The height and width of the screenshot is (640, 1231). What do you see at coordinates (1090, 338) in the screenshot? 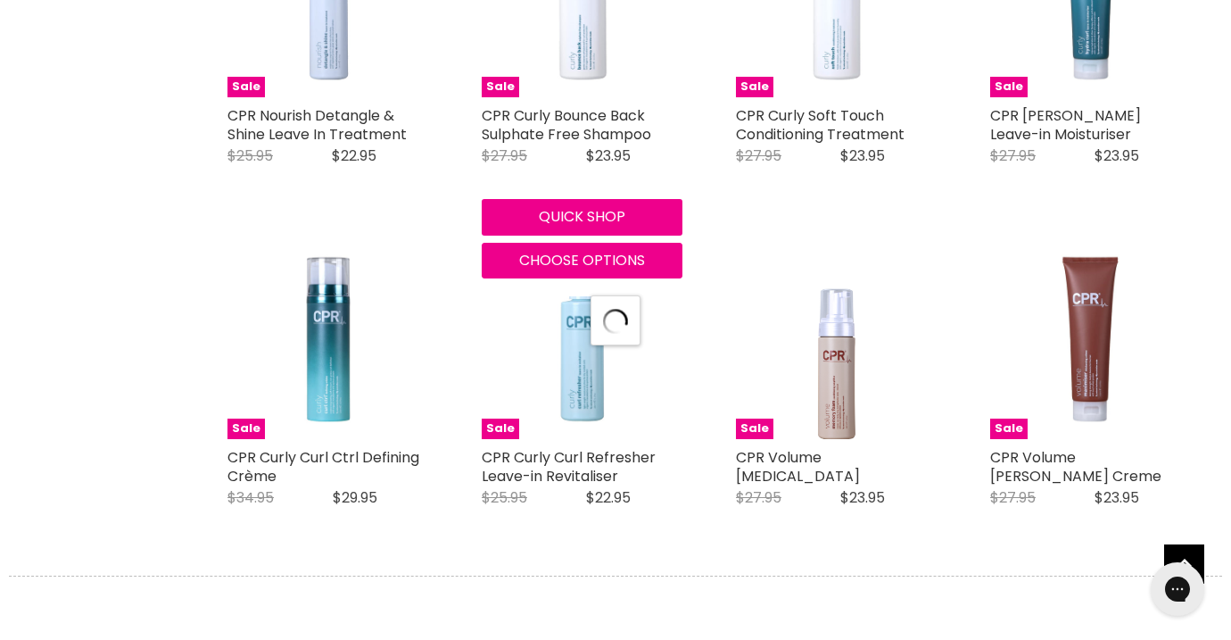
I see `a: CPR Volume Maximiser Thickening Creme Sale` at bounding box center [1090, 338].